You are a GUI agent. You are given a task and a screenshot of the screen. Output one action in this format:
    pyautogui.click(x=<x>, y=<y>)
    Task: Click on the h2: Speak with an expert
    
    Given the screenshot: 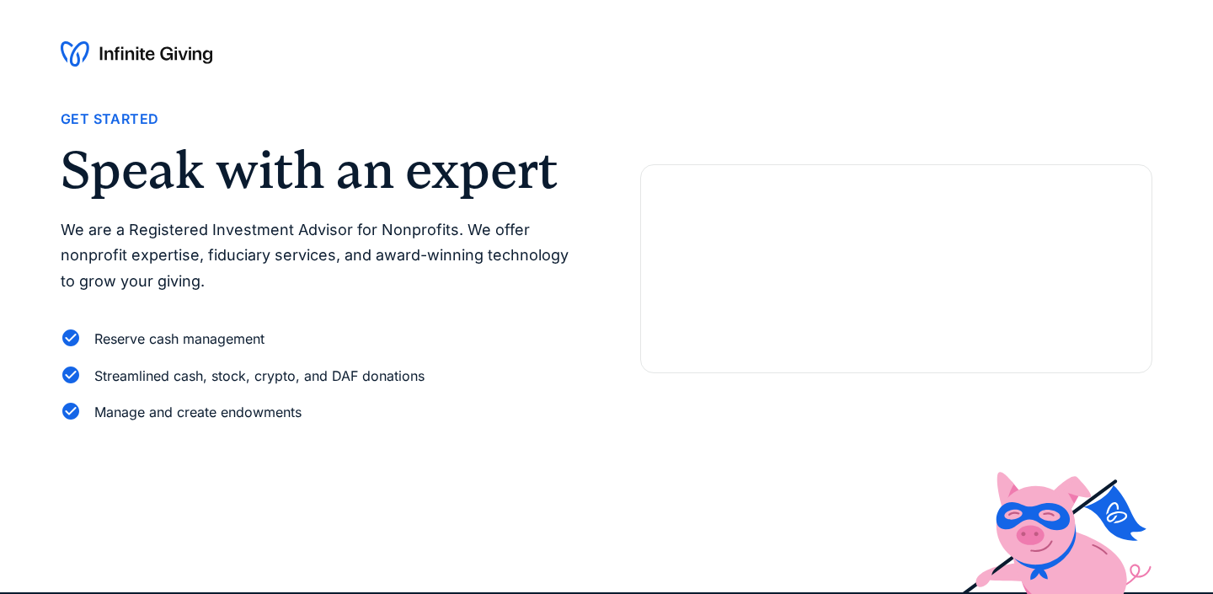 What is the action you would take?
    pyautogui.click(x=317, y=170)
    